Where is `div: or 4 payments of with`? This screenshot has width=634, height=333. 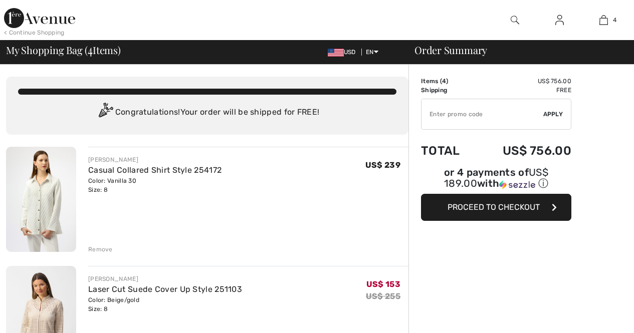
div: or 4 payments of with is located at coordinates (496, 179).